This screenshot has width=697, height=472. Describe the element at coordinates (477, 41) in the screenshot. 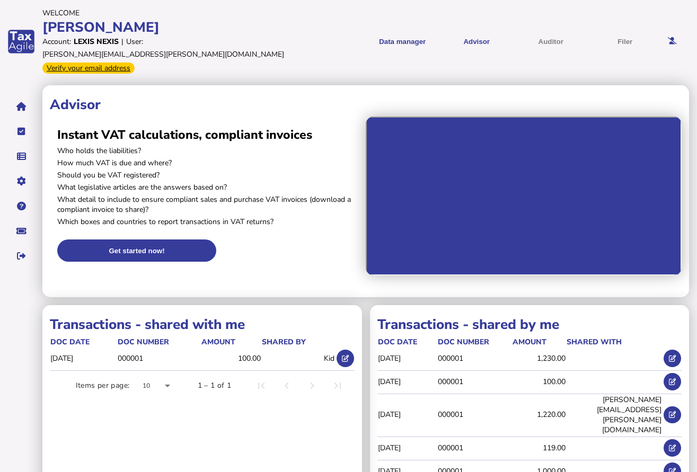

I see `button: Shows a dropdown of VAT Advisor options` at that location.